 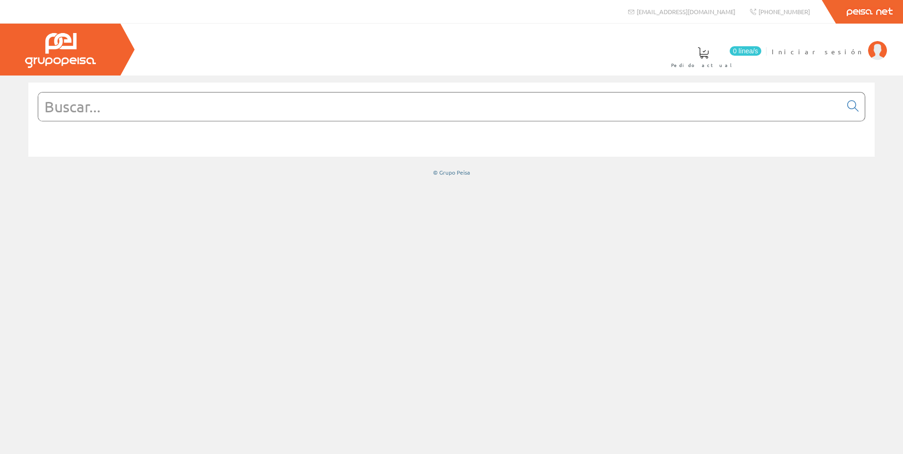 I want to click on input: Buscar..., so click(x=440, y=107).